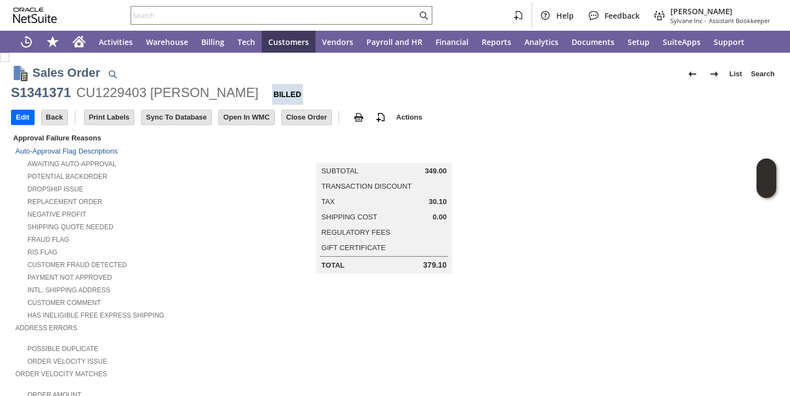 This screenshot has height=396, width=790. Describe the element at coordinates (55, 189) in the screenshot. I see `a: Dropship Issue` at that location.